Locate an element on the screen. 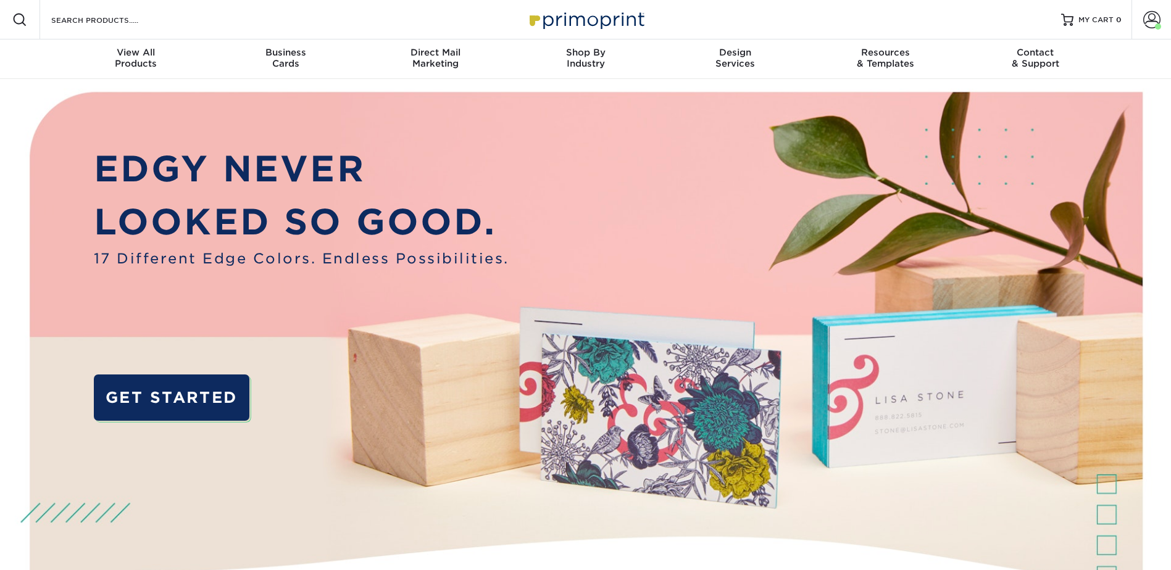  a: BusinessCards is located at coordinates (285, 59).